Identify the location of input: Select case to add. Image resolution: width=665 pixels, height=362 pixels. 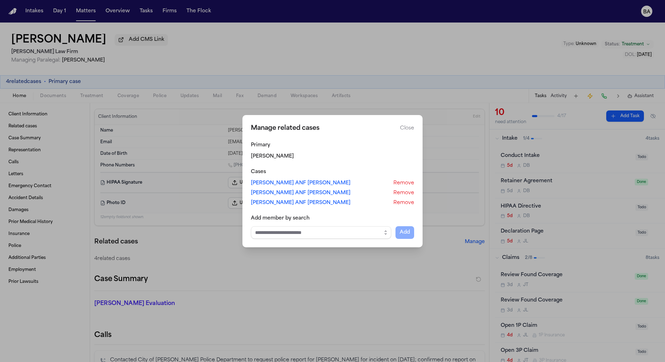
(321, 233).